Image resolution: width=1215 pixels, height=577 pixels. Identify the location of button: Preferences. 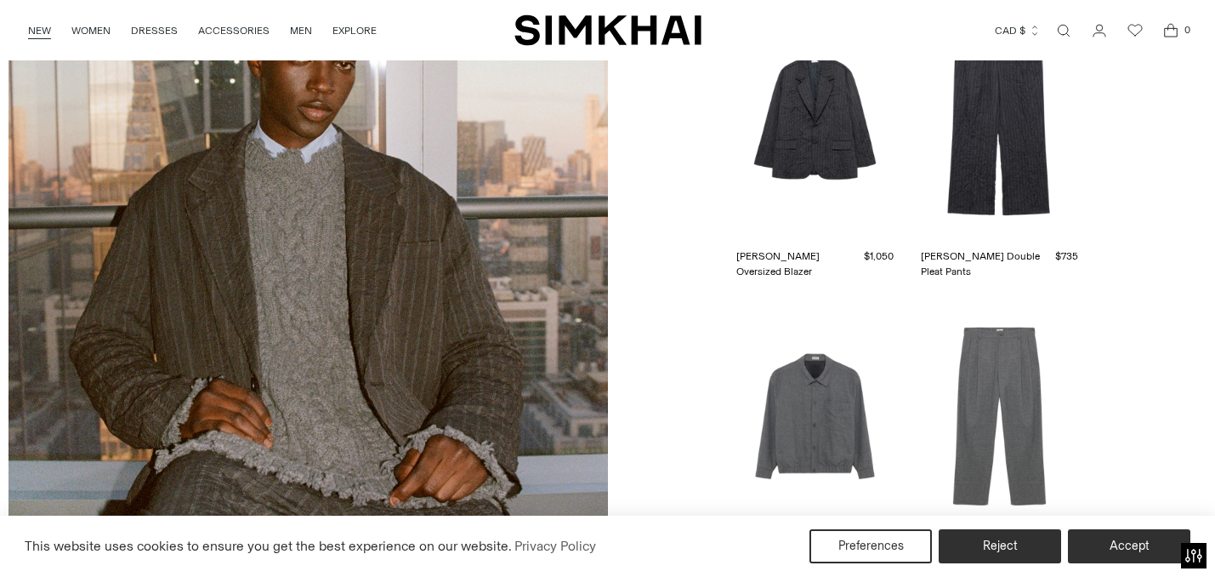
(871, 546).